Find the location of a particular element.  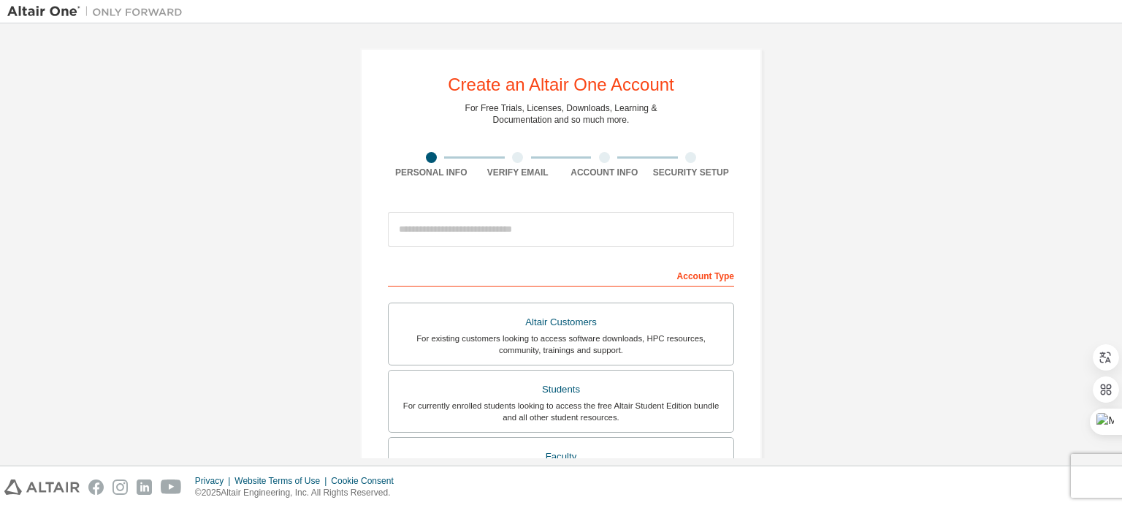

div: Faculty is located at coordinates (561, 457).